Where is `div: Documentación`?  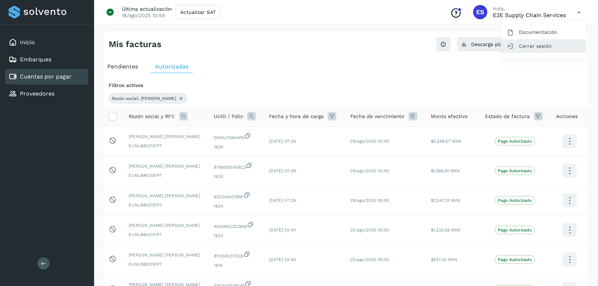 div: Documentación is located at coordinates (544, 32).